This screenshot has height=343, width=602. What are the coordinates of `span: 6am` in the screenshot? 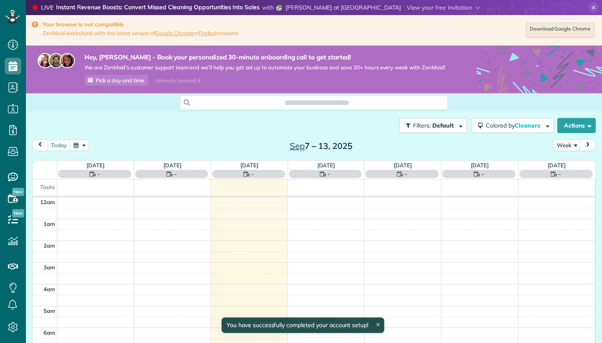 It's located at (49, 333).